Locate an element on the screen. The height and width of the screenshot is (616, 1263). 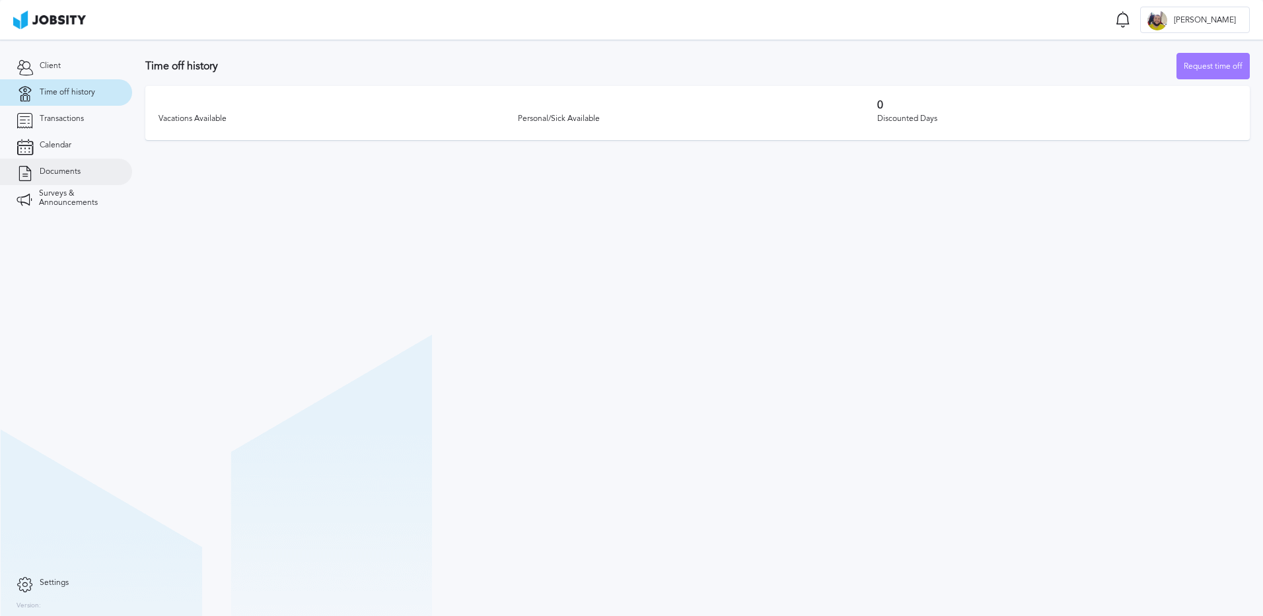
span: Settings is located at coordinates (54, 583).